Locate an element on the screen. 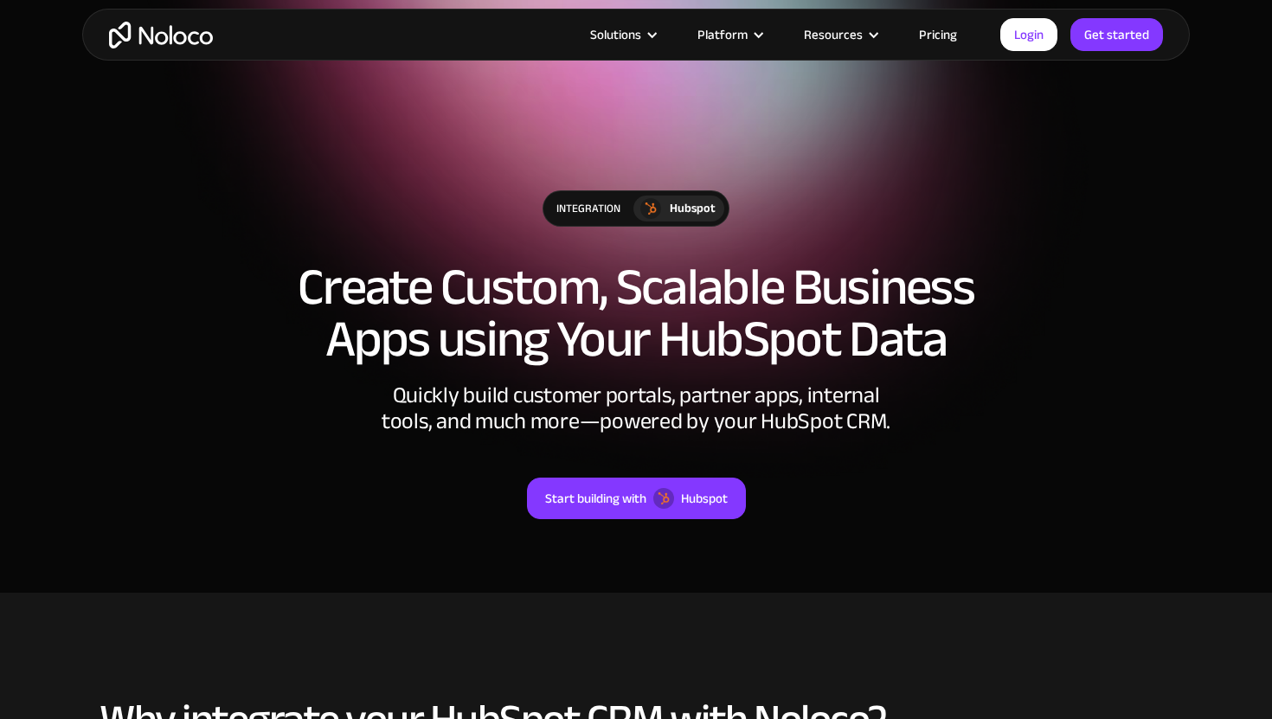  a: Pricing is located at coordinates (938, 35).